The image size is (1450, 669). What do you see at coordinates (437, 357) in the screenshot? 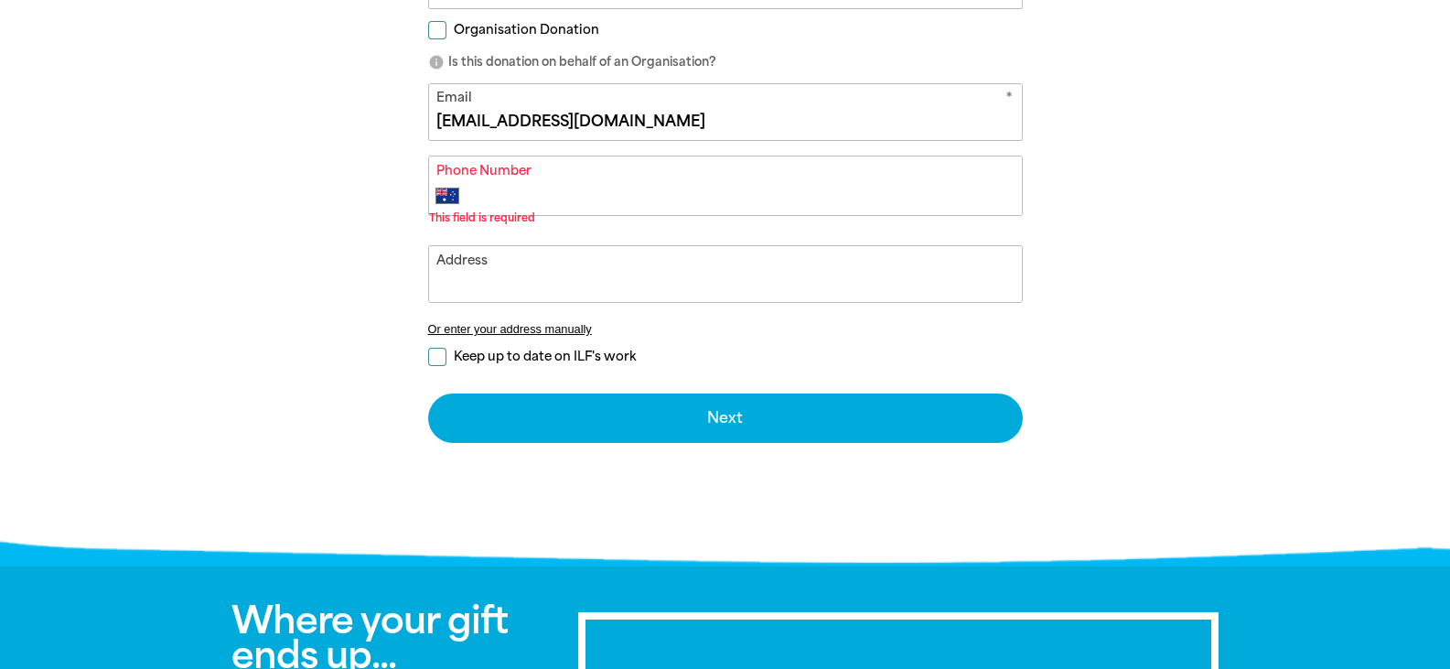
I see `input: Keep up to date on ILF's work` at bounding box center [437, 357].